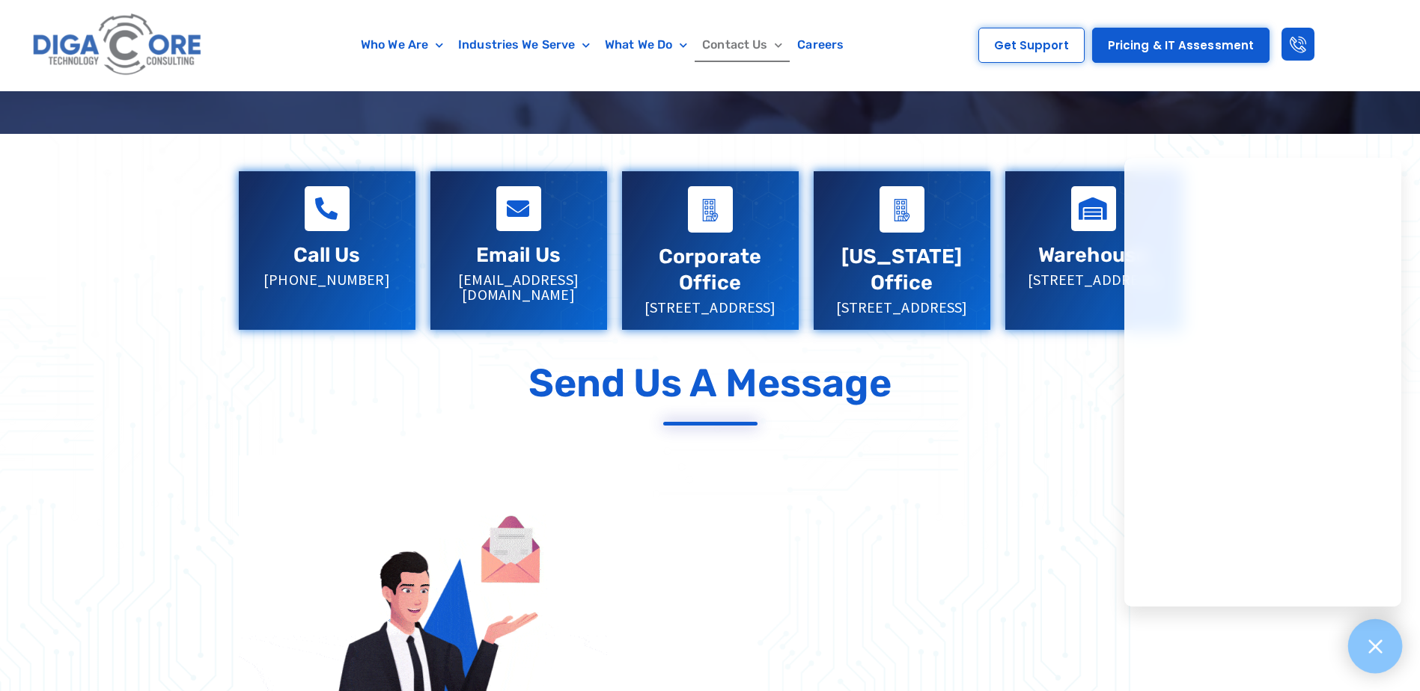 The width and height of the screenshot is (1420, 691). Describe the element at coordinates (602, 45) in the screenshot. I see `nav: Menu` at that location.